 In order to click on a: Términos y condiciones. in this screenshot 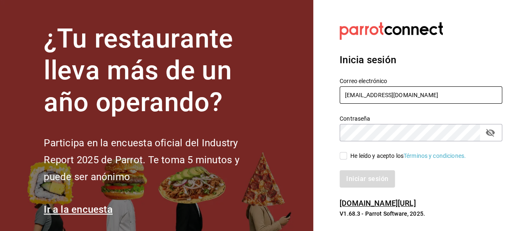, I will do `click(435, 156)`.